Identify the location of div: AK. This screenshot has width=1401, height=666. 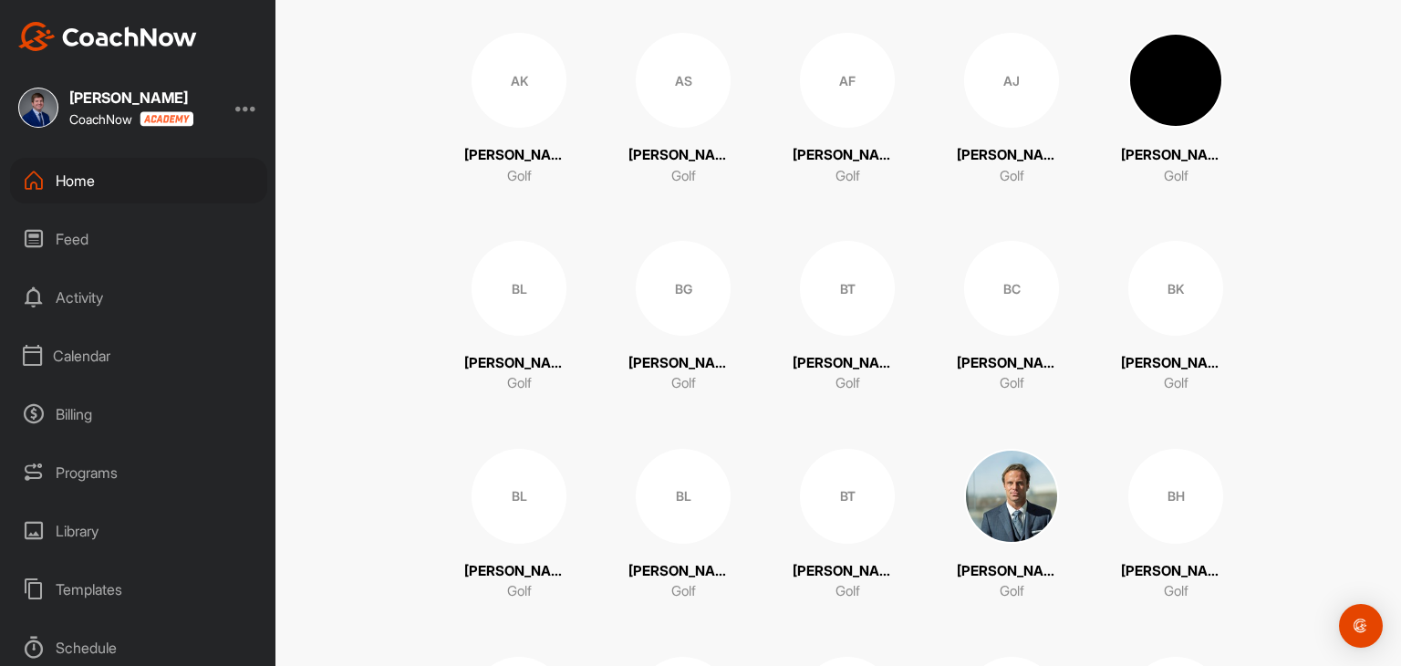
(519, 80).